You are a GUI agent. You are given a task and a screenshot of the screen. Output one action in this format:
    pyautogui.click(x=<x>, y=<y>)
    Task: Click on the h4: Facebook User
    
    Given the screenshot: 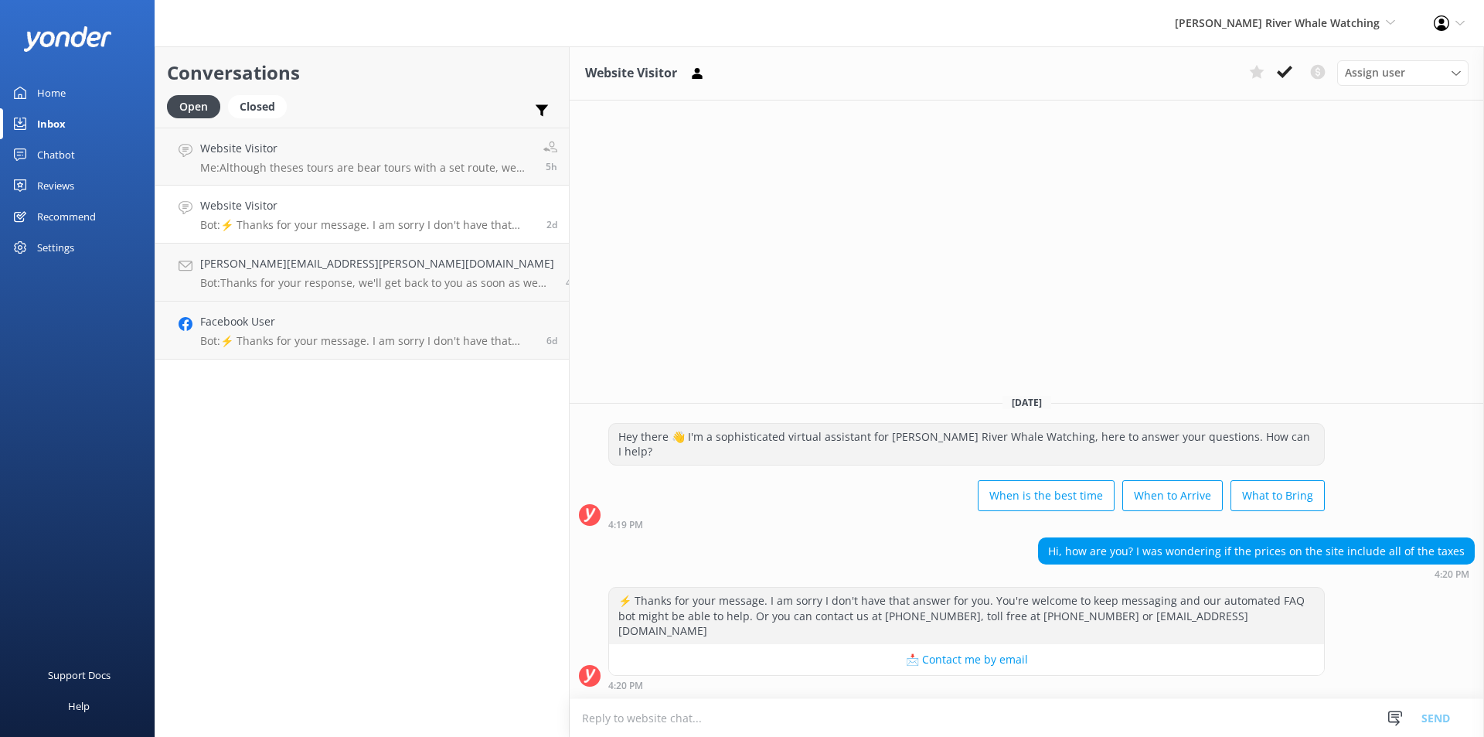 What is the action you would take?
    pyautogui.click(x=367, y=322)
    